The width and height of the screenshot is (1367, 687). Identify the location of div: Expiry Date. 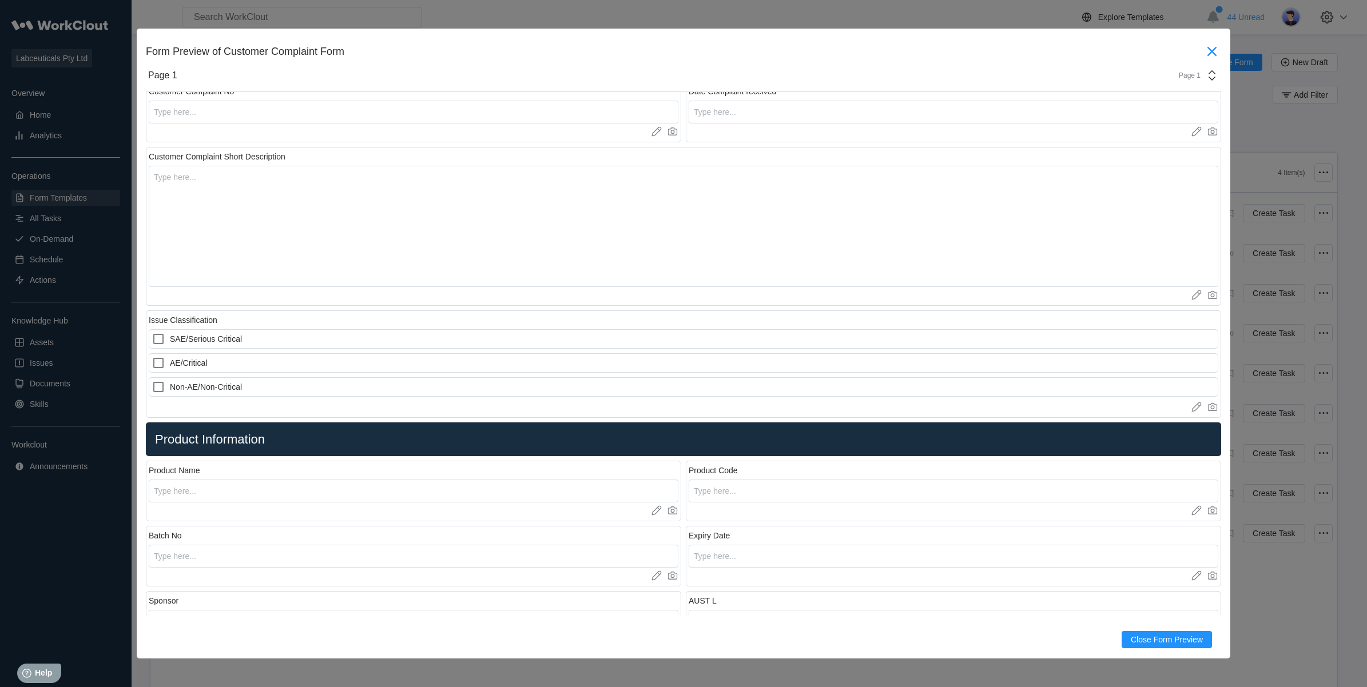
(709, 536).